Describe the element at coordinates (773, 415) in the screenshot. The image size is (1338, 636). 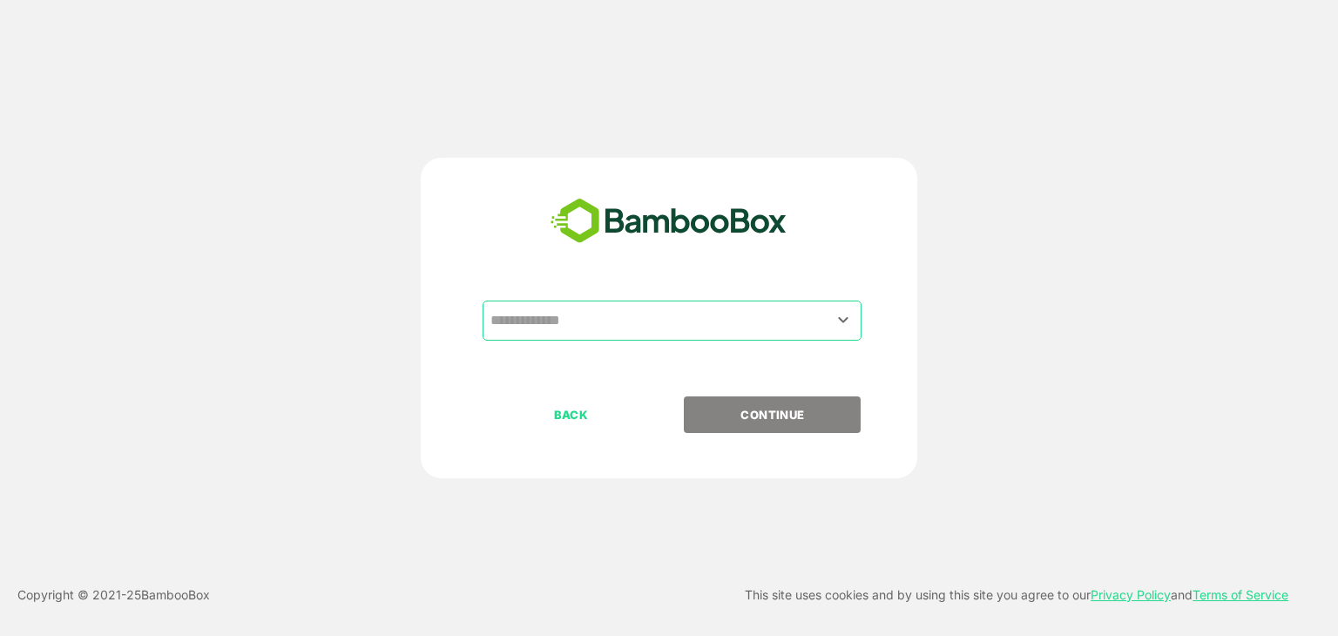
I see `p: CONTINUE` at that location.